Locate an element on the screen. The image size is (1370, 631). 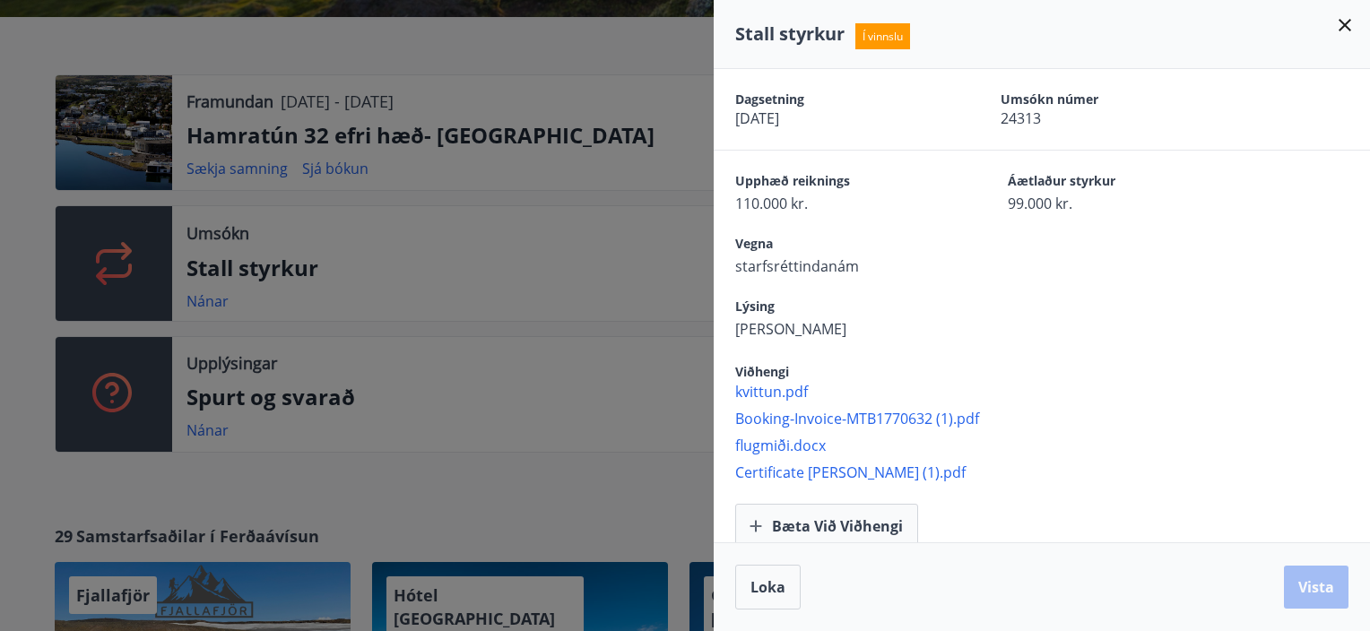
button: Loka is located at coordinates (767, 587).